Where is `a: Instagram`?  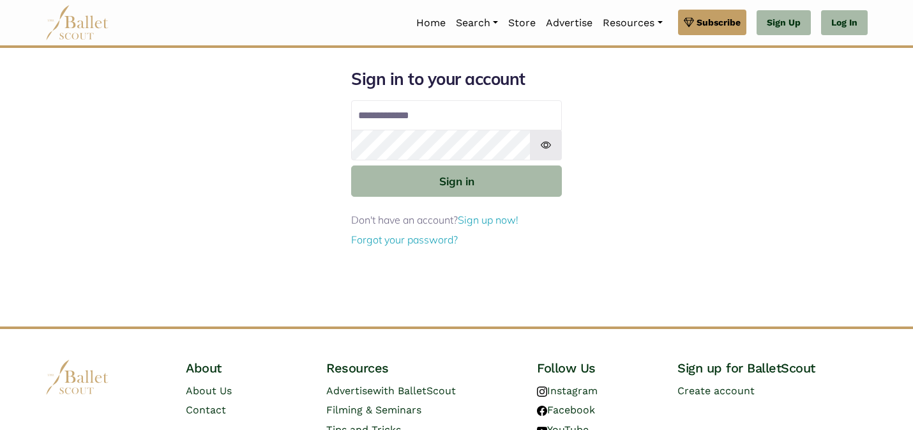 a: Instagram is located at coordinates (567, 390).